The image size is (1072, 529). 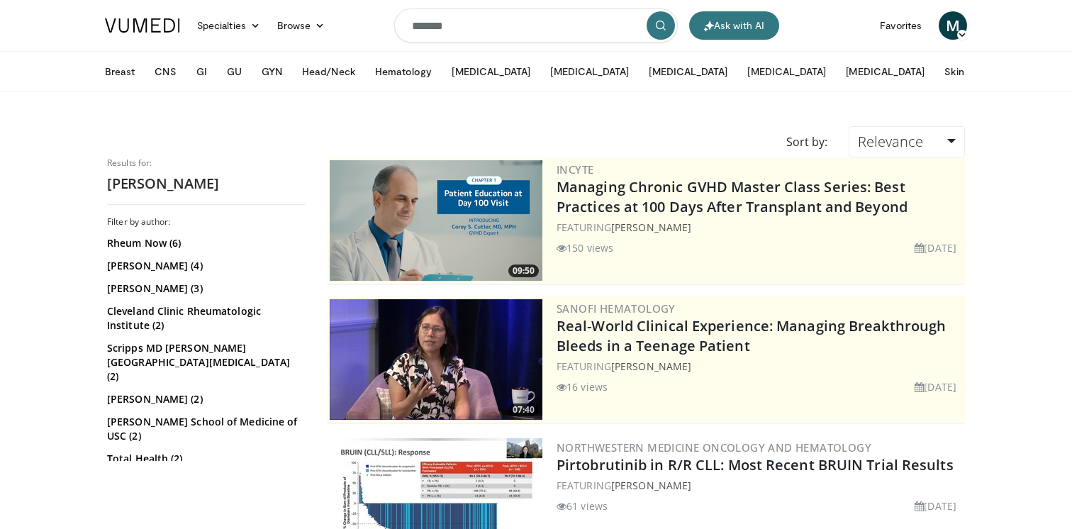 I want to click on a: Cleveland Clinic Rheumatologic Institute (2), so click(x=204, y=318).